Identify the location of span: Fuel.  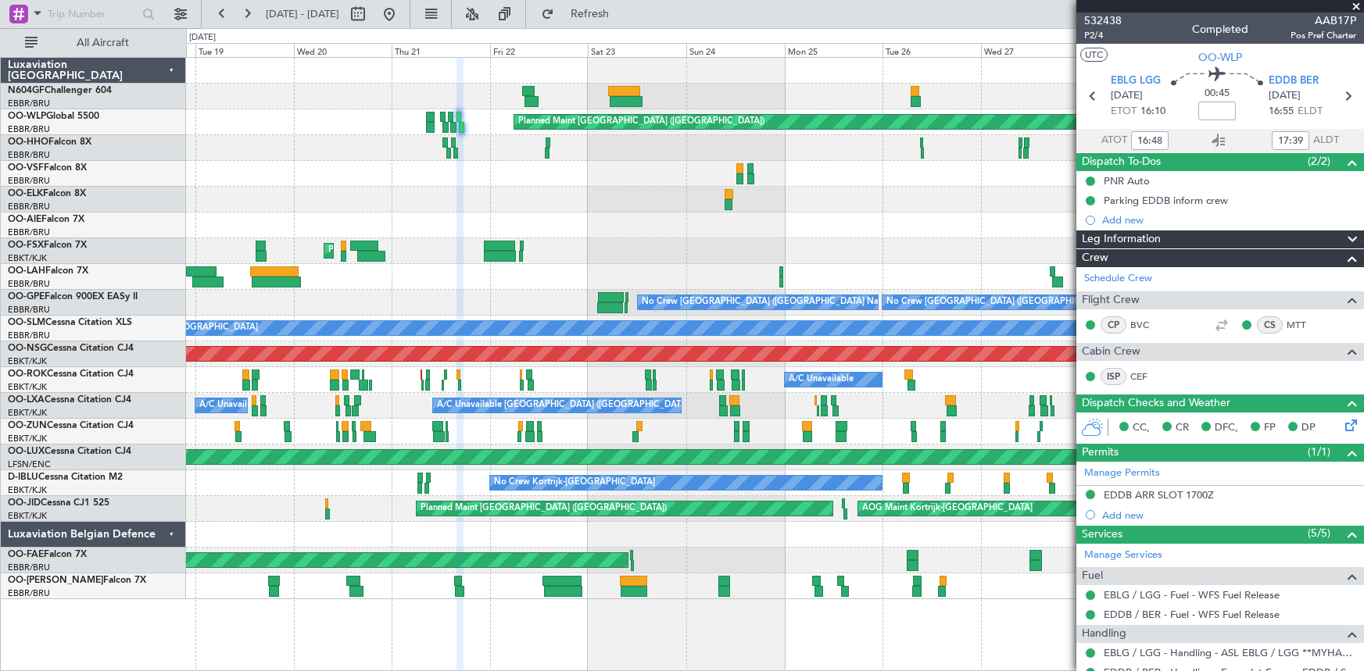
(1092, 576).